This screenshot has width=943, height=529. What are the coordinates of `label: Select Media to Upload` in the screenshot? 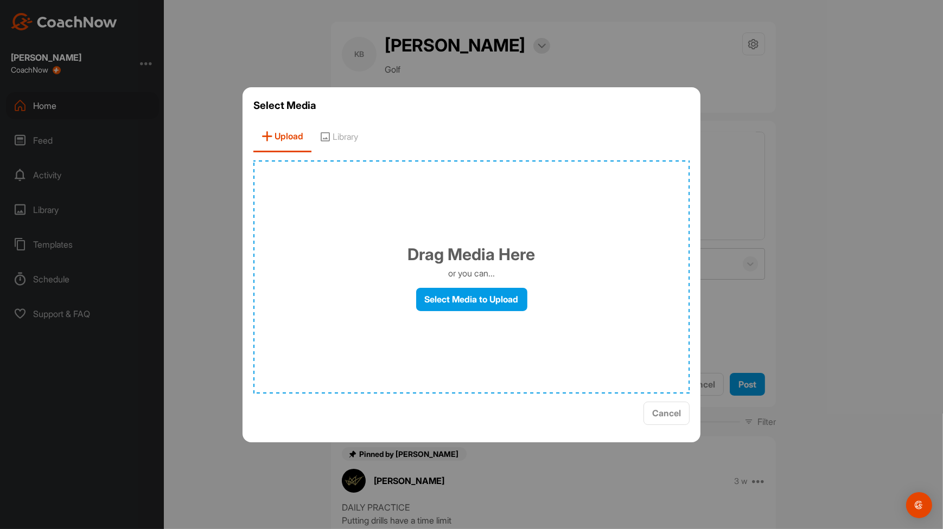 It's located at (471, 299).